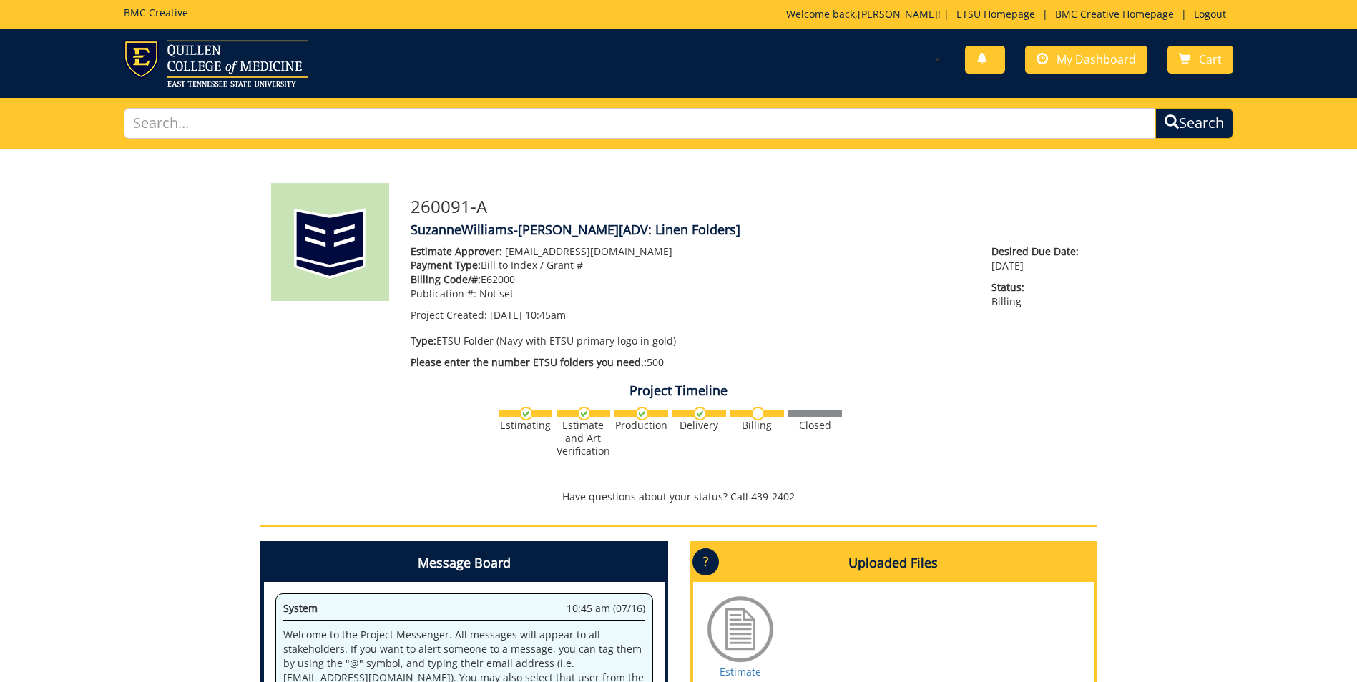 The image size is (1357, 682). Describe the element at coordinates (529, 362) in the screenshot. I see `span: Please enter the number ETSU folders you need.:` at that location.